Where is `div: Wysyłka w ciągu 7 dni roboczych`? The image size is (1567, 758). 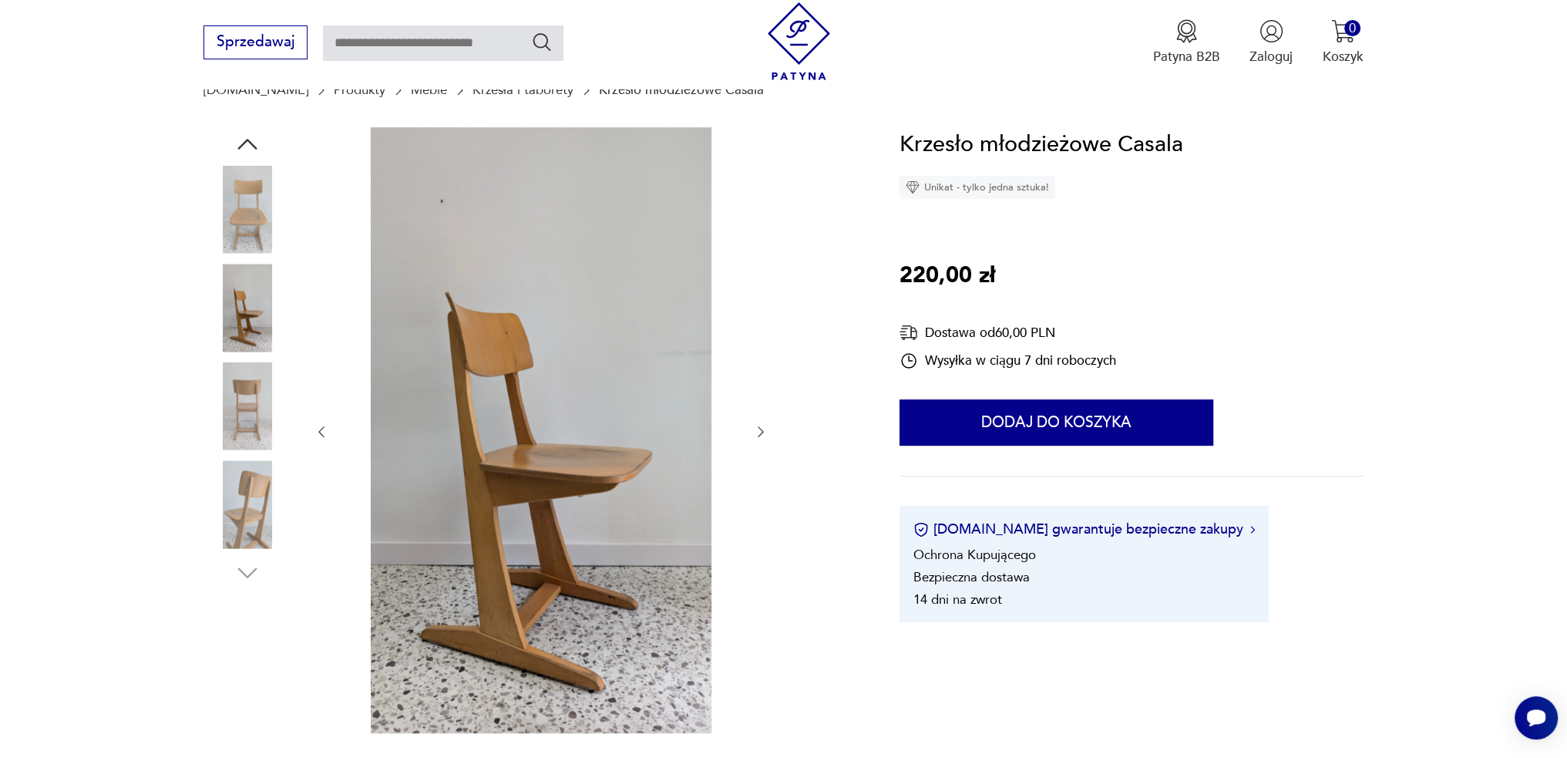
div: Wysyłka w ciągu 7 dni roboczych is located at coordinates (1008, 361).